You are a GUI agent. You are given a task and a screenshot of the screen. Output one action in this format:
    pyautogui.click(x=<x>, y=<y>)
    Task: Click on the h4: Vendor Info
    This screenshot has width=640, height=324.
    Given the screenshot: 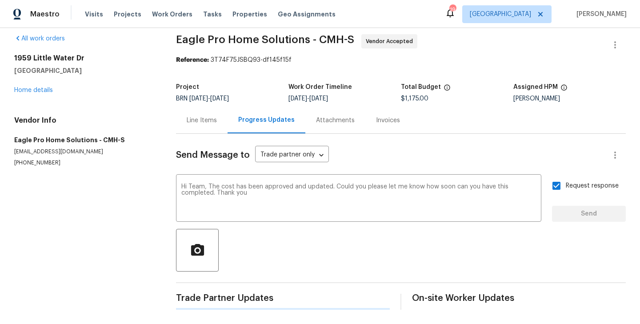 What is the action you would take?
    pyautogui.click(x=84, y=120)
    